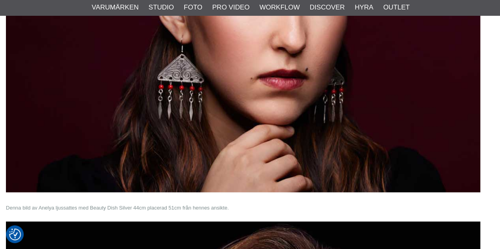  What do you see at coordinates (15, 235) in the screenshot?
I see `button: Samtyckesinställningar` at bounding box center [15, 235].